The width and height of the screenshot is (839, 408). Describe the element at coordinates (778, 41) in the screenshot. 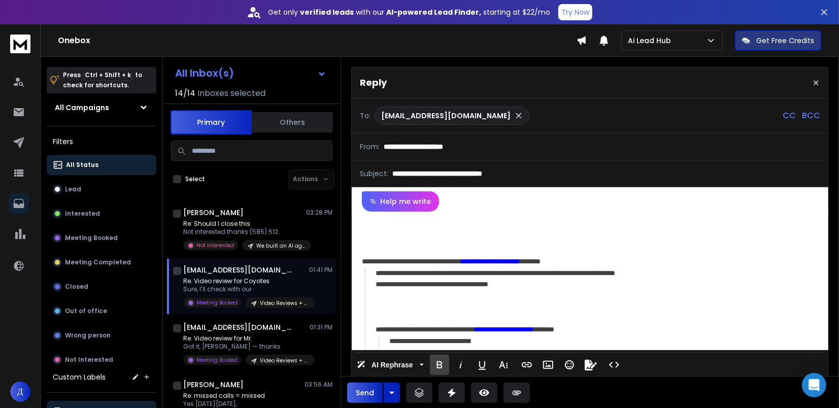

I see `button: Get Free Credits` at that location.